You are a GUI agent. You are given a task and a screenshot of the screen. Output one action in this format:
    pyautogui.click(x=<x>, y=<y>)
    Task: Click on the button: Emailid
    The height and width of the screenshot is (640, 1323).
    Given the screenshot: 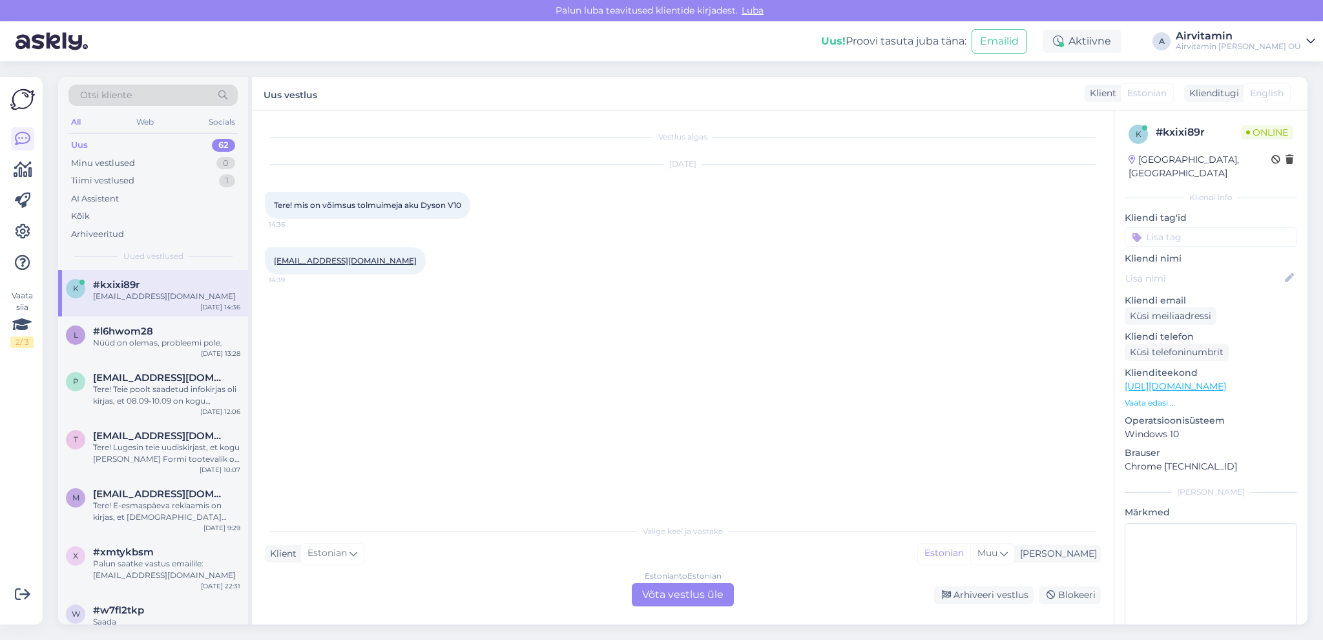 What is the action you would take?
    pyautogui.click(x=999, y=41)
    